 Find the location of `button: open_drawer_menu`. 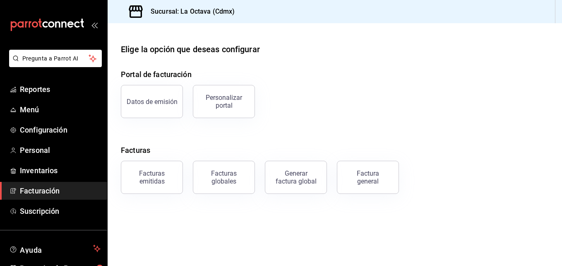

button: open_drawer_menu is located at coordinates (94, 25).